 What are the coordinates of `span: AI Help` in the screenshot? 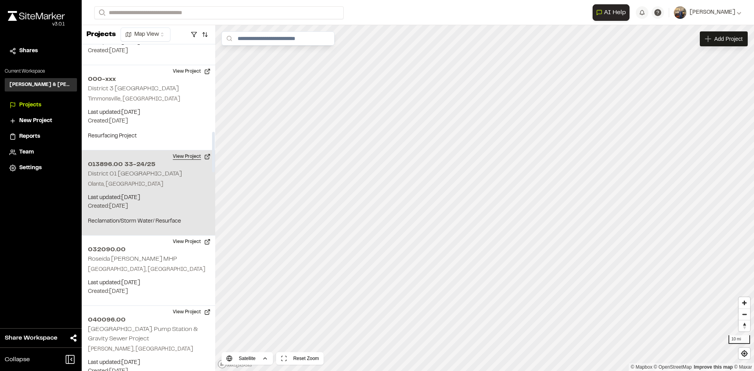 It's located at (615, 13).